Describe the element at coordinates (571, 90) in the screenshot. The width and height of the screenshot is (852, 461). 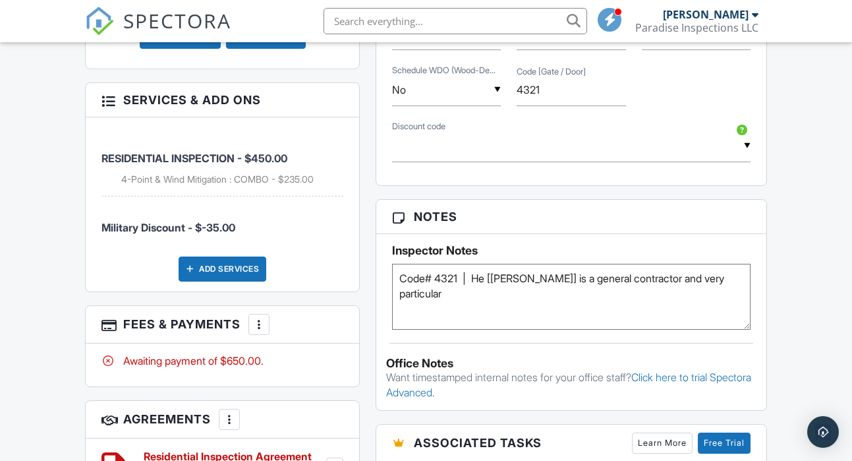
I see `input: Code [Gate / Door]` at that location.